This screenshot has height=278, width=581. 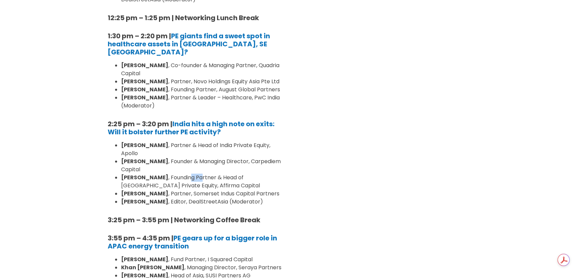 I want to click on a: PE gears up for a bigger role in APAC energy transition, so click(x=192, y=242).